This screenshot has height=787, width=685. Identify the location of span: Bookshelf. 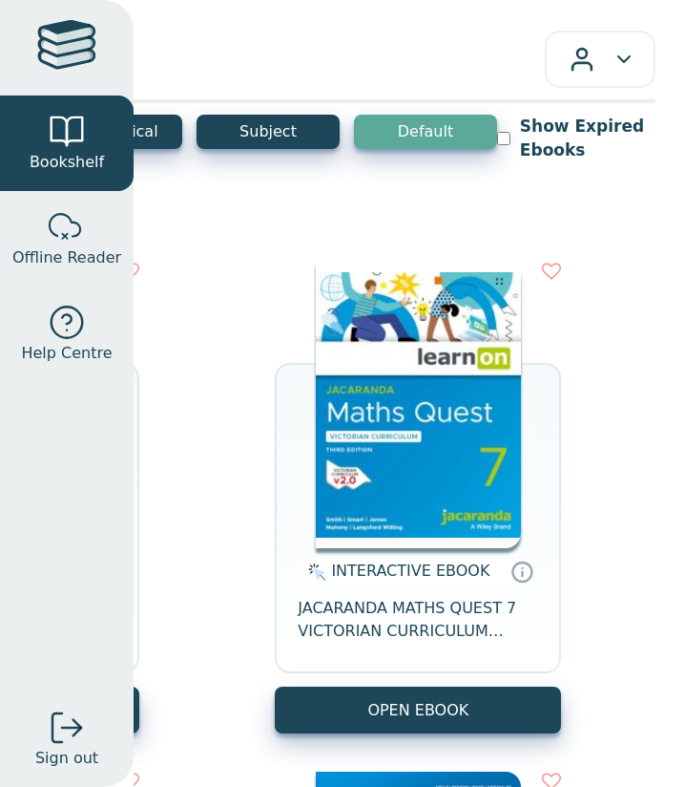
(67, 162).